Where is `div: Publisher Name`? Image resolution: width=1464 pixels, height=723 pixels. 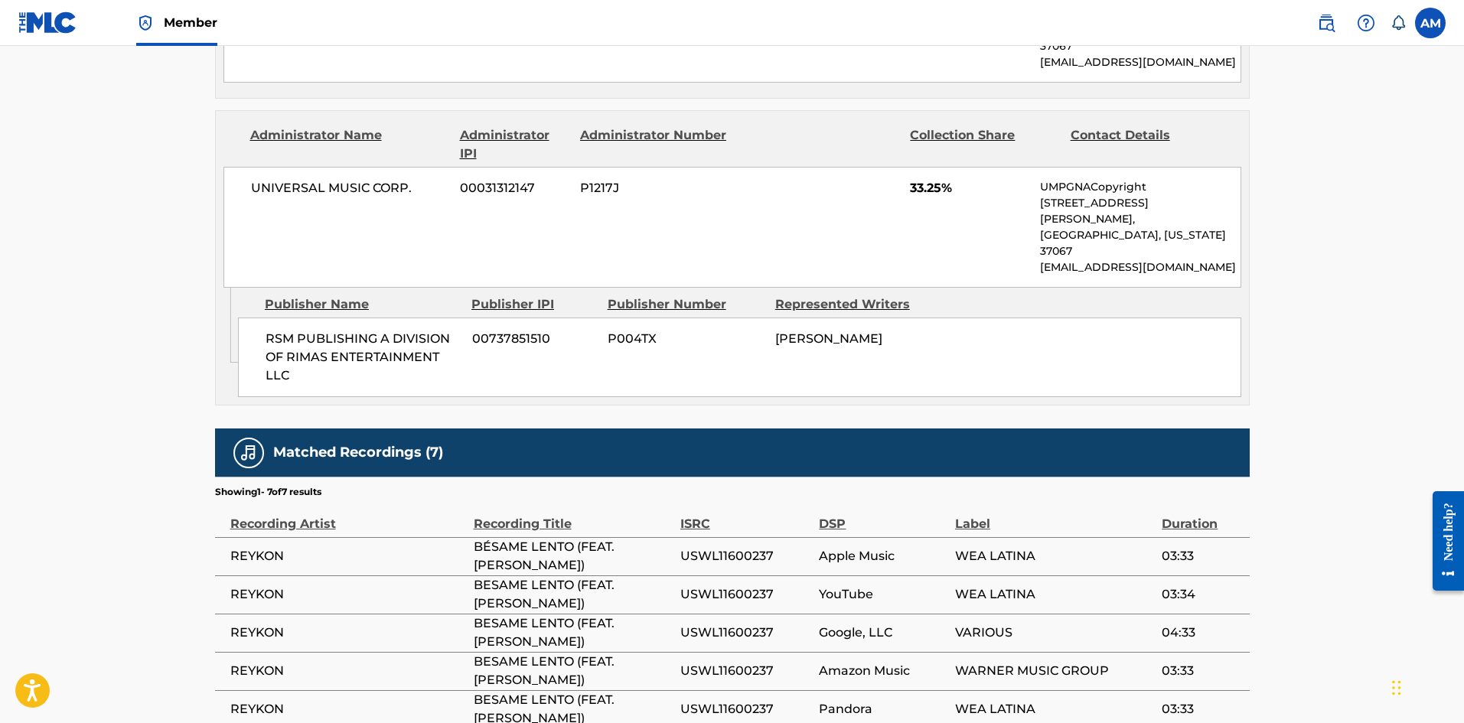 div: Publisher Name is located at coordinates (362, 304).